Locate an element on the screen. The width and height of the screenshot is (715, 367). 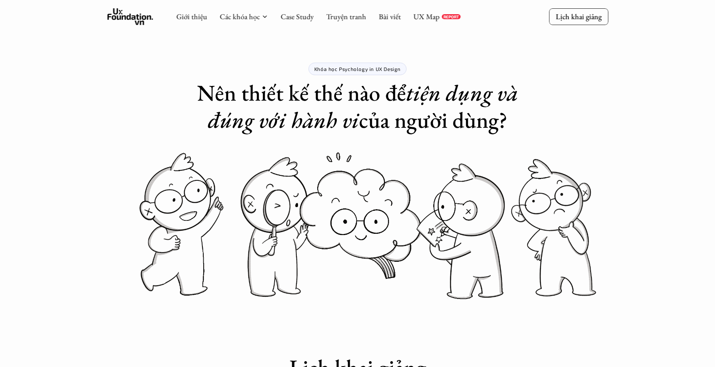
h1: Nên thiết kế thế nào để của người dùng? is located at coordinates (358, 106).